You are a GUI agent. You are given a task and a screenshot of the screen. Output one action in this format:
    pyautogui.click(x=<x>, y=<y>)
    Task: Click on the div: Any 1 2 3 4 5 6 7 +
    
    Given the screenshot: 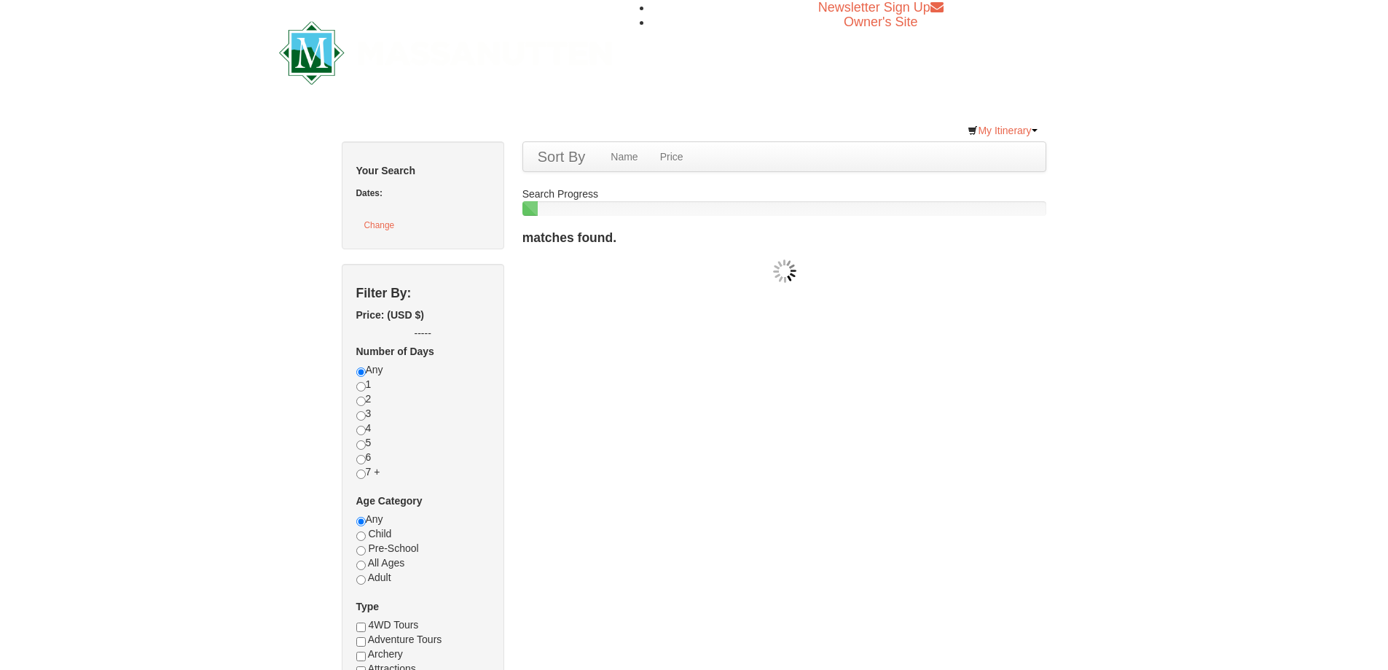 What is the action you would take?
    pyautogui.click(x=423, y=428)
    